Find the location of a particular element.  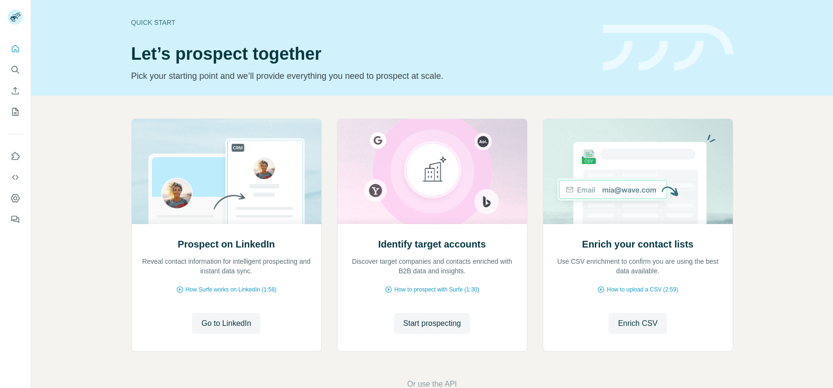

h2: Identify target accounts is located at coordinates (432, 244).